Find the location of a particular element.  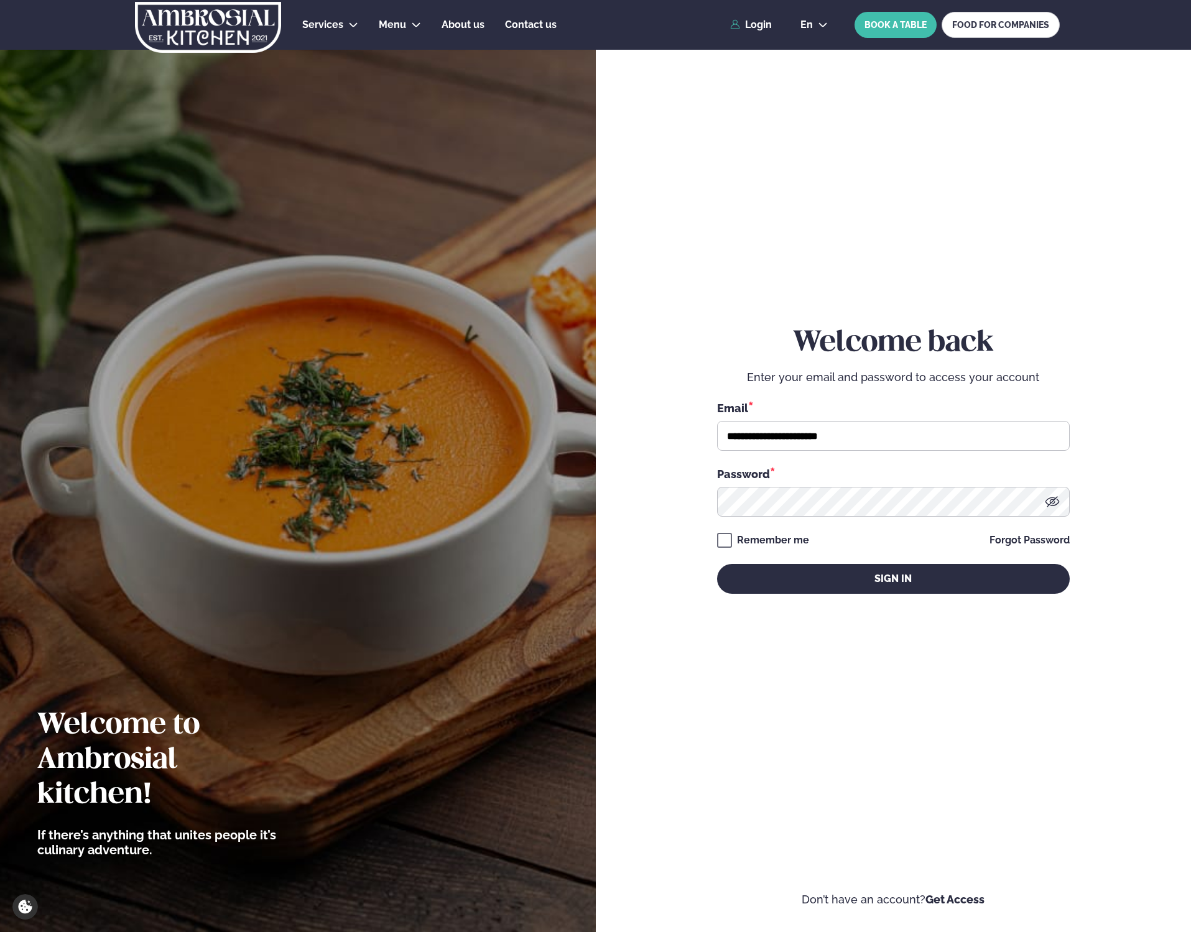

span: About us is located at coordinates (463, 24).